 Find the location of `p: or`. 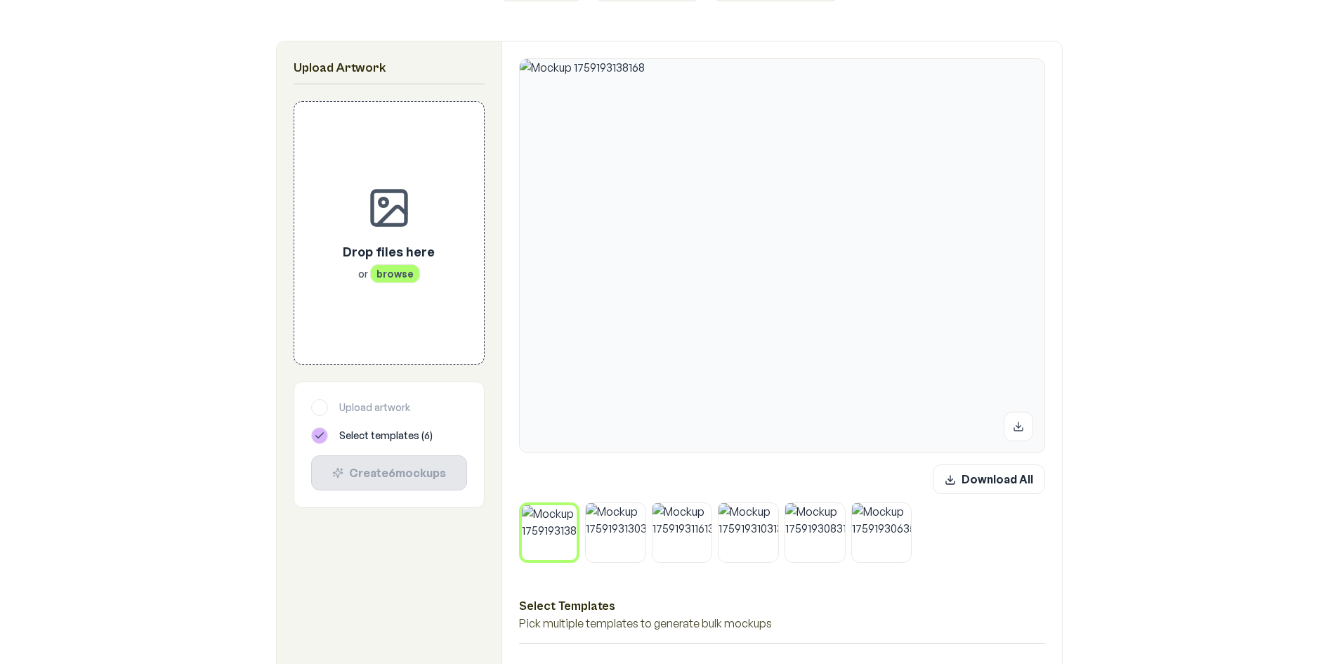

p: or is located at coordinates (389, 274).